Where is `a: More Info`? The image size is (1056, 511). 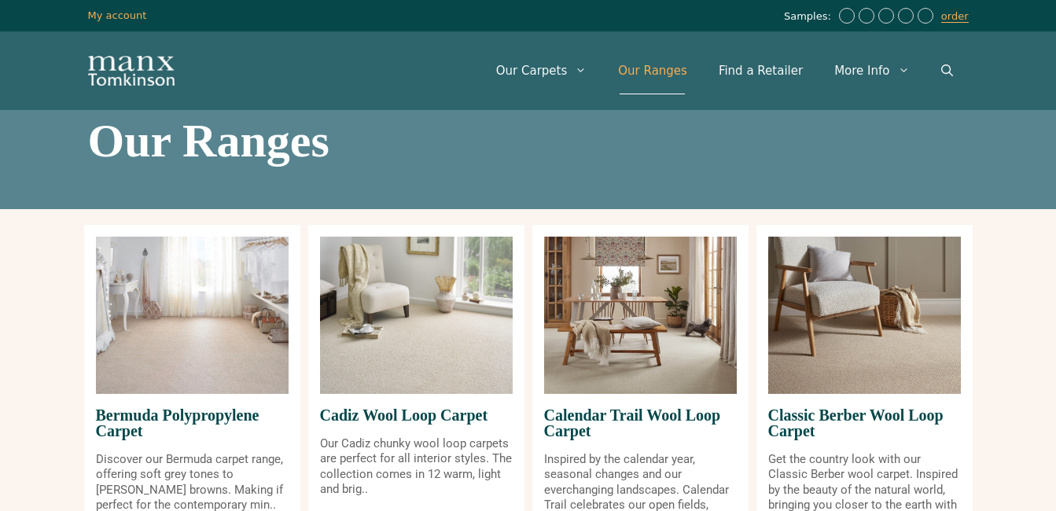 a: More Info is located at coordinates (872, 71).